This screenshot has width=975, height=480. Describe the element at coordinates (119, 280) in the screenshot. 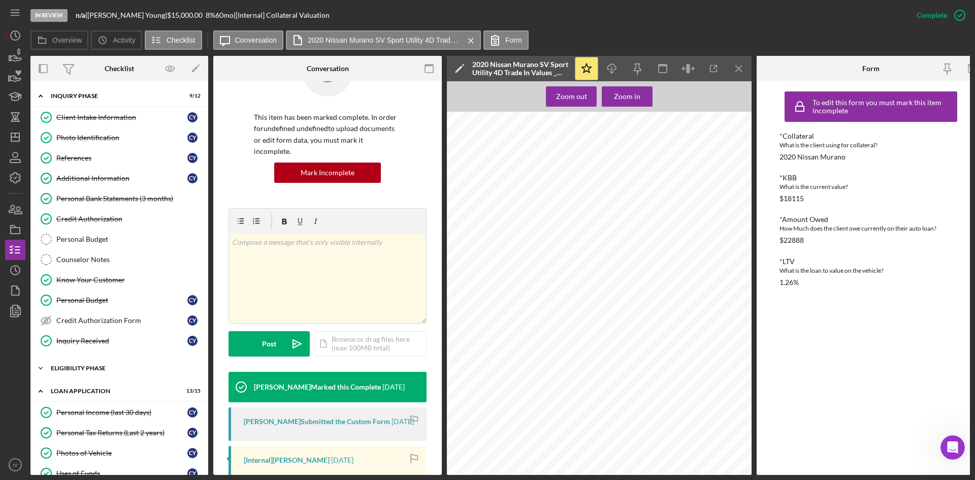

I see `a: Know Your Customer` at that location.